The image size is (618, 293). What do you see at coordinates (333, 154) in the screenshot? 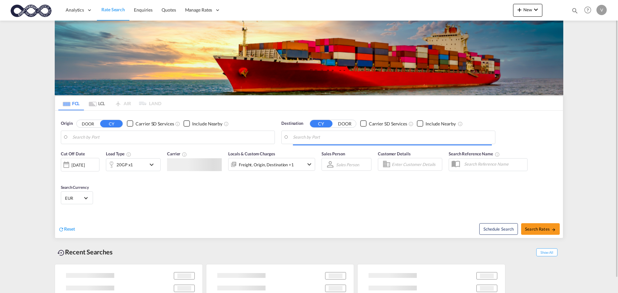
I see `span: Sales Person` at bounding box center [333, 154].